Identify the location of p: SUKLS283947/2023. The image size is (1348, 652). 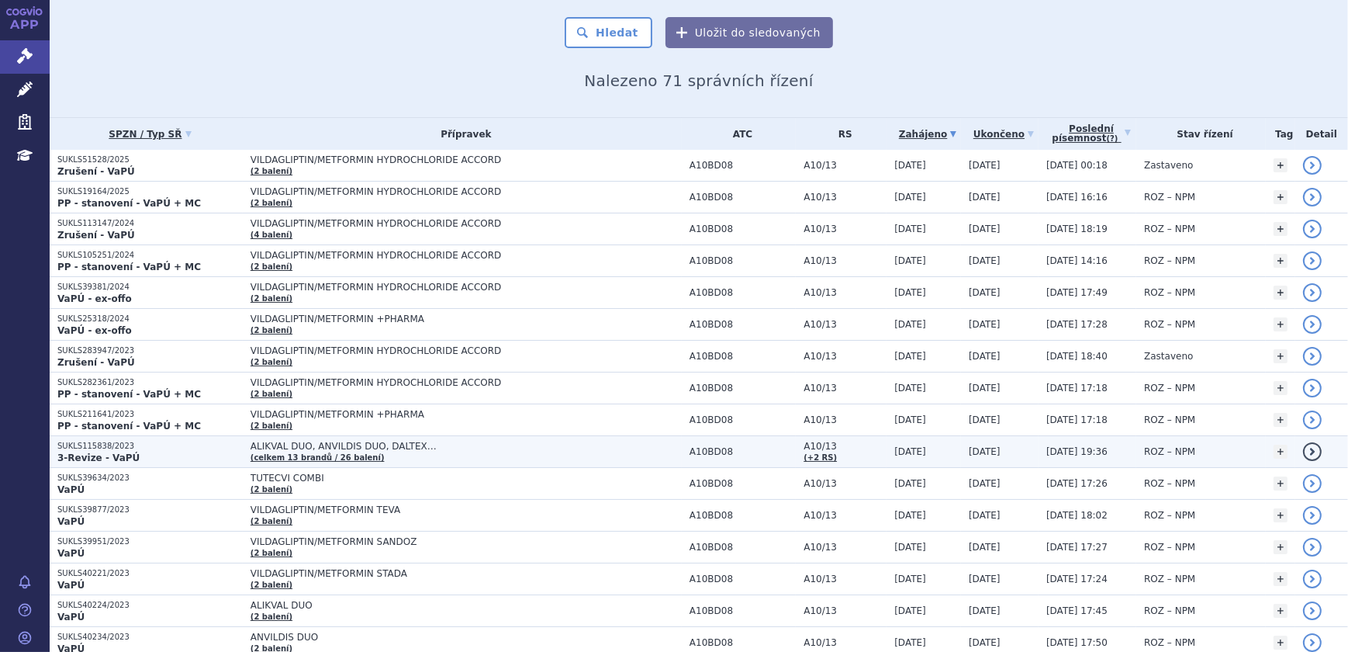
(150, 351).